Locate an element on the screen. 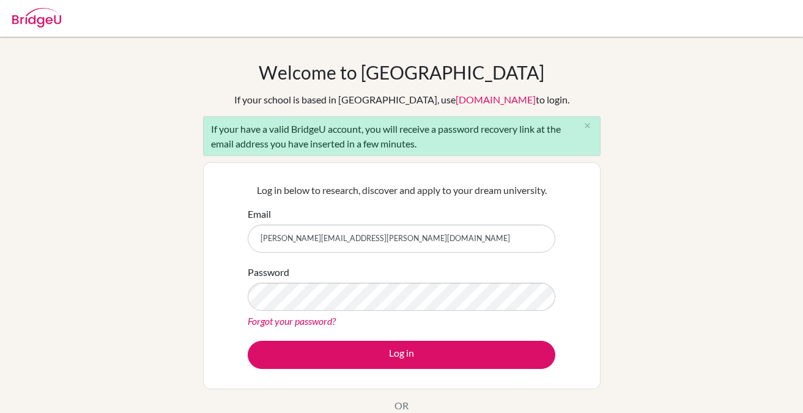 Image resolution: width=803 pixels, height=413 pixels. img: Bridge-U is located at coordinates (37, 18).